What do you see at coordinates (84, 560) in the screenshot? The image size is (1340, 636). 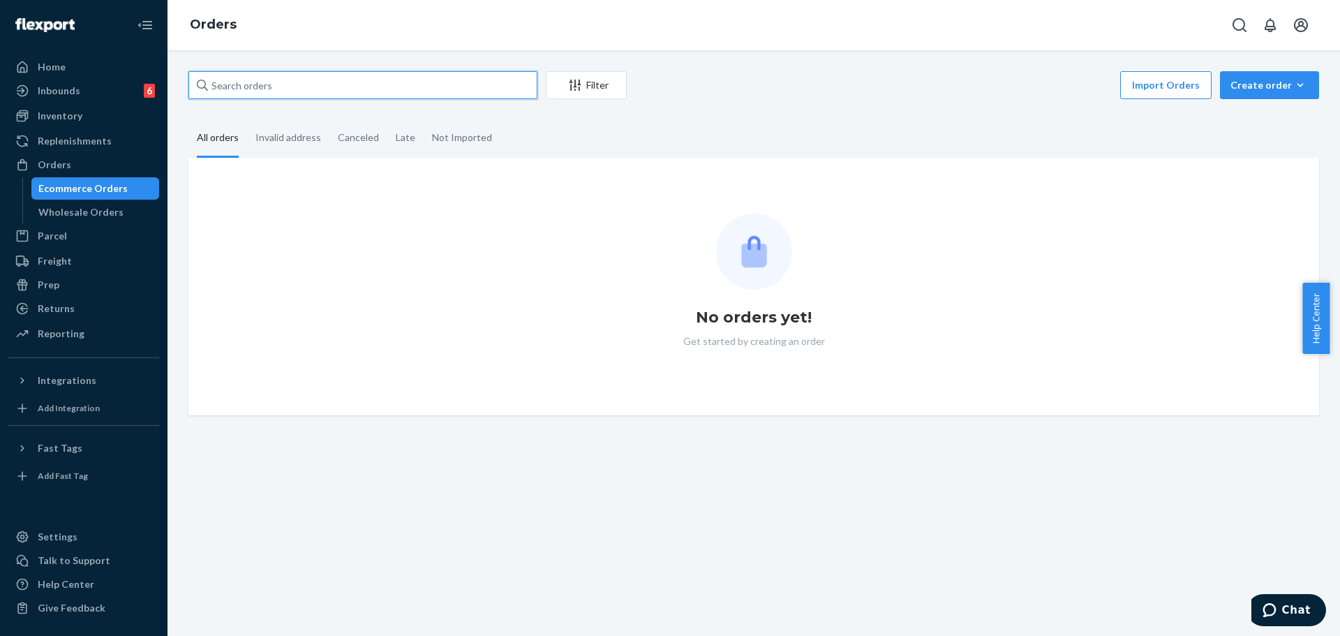 I see `button: Talk to Support` at bounding box center [84, 560].